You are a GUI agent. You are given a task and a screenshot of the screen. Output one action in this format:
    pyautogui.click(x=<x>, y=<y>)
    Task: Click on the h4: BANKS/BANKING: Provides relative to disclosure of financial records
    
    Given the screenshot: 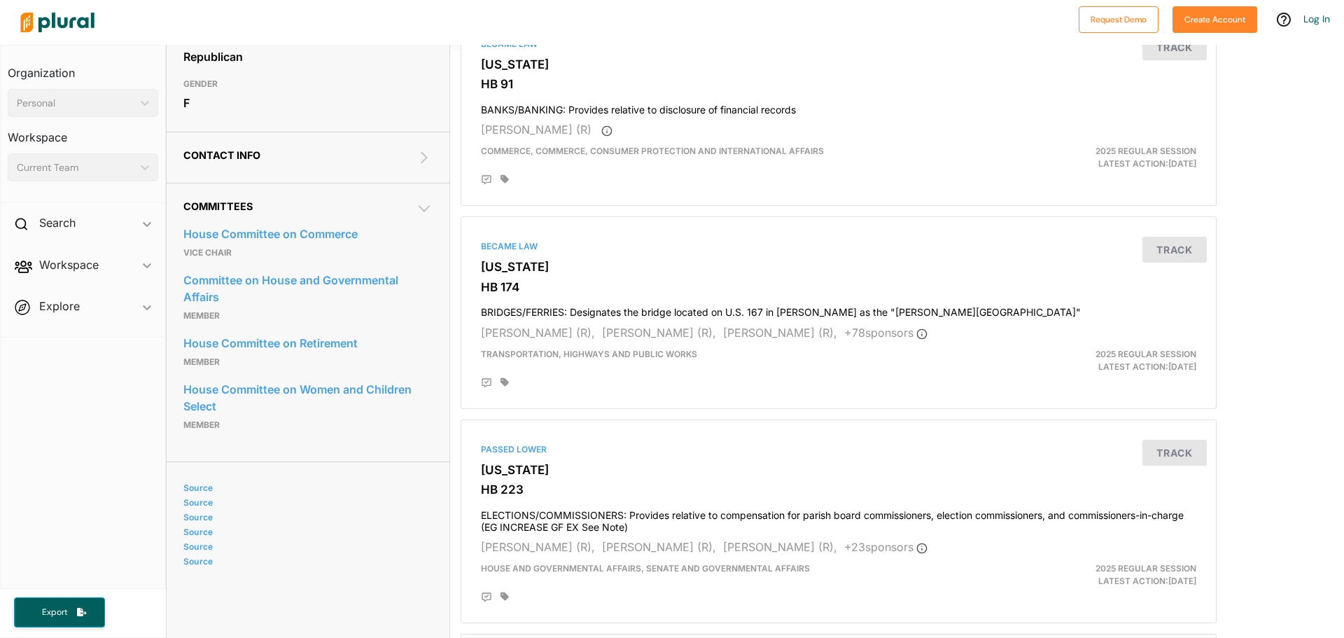 What is the action you would take?
    pyautogui.click(x=838, y=106)
    